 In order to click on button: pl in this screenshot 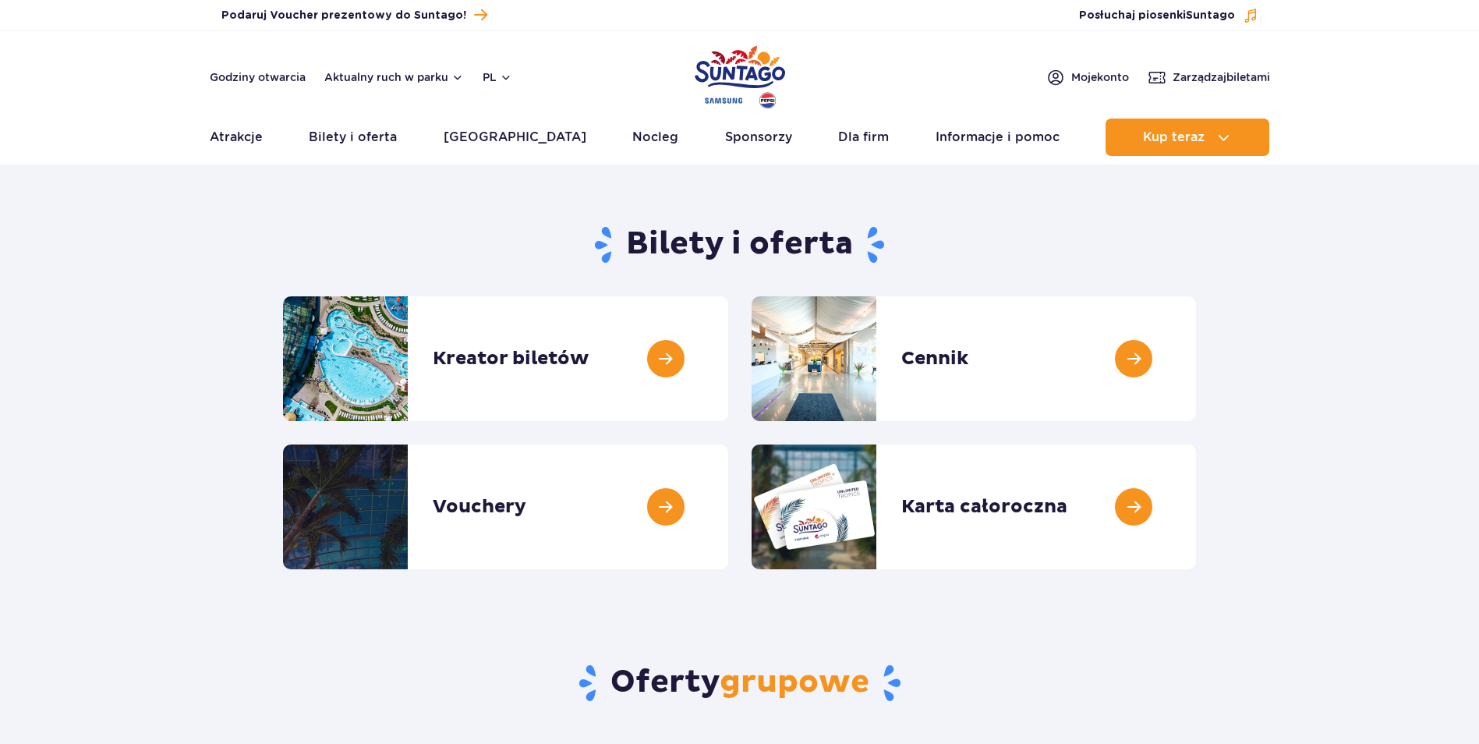, I will do `click(497, 77)`.